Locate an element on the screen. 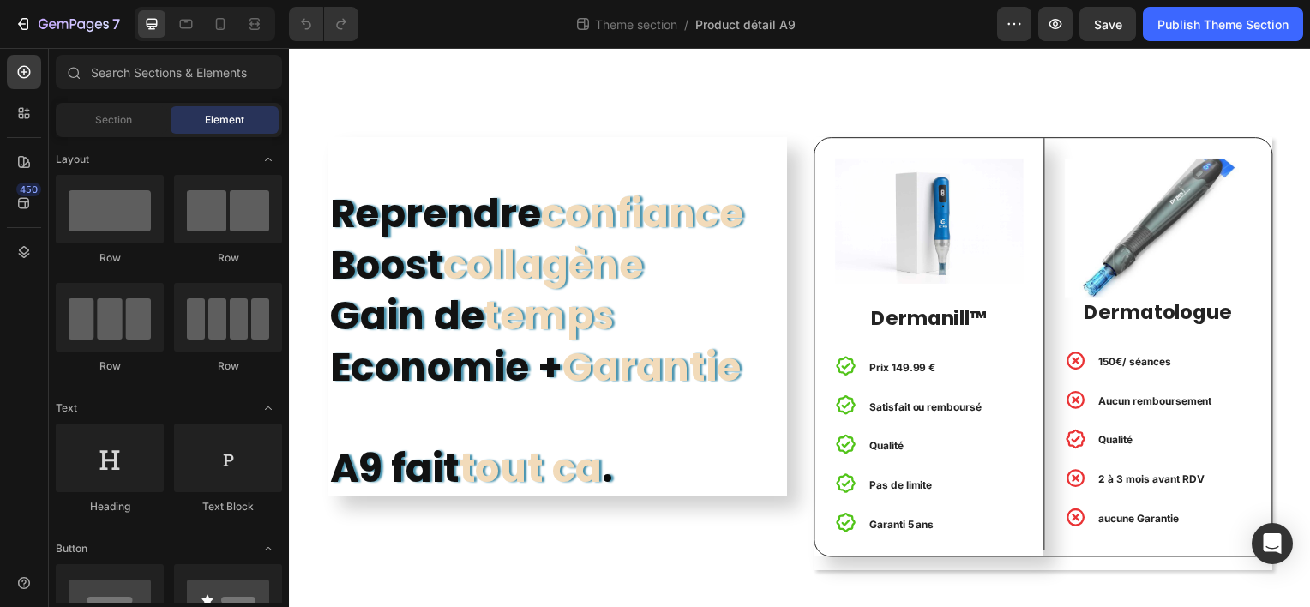 The image size is (1310, 607). p: Dermanill™ is located at coordinates (644, 272).